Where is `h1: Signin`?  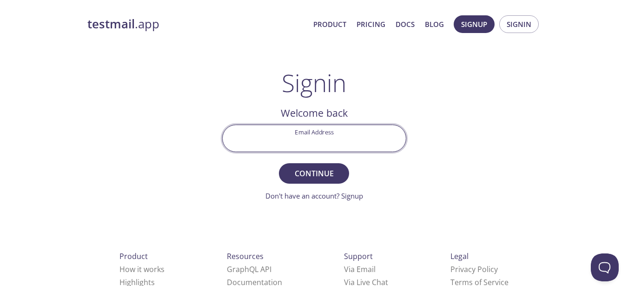 h1: Signin is located at coordinates (314, 83).